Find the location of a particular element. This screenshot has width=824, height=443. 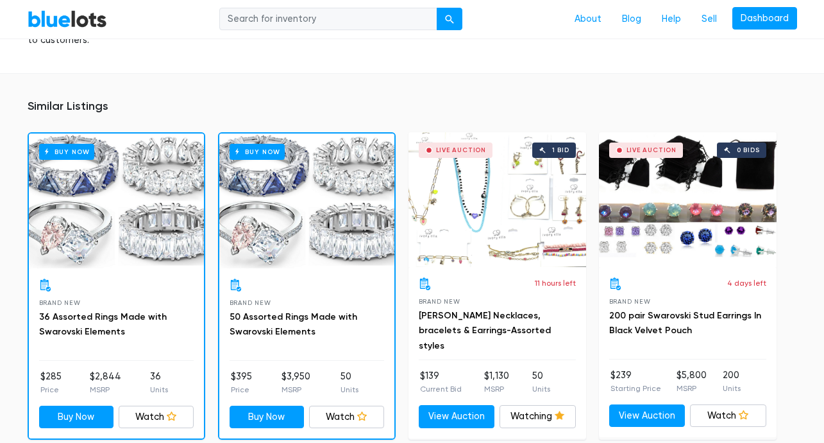

li: $1,130 is located at coordinates (496, 382).